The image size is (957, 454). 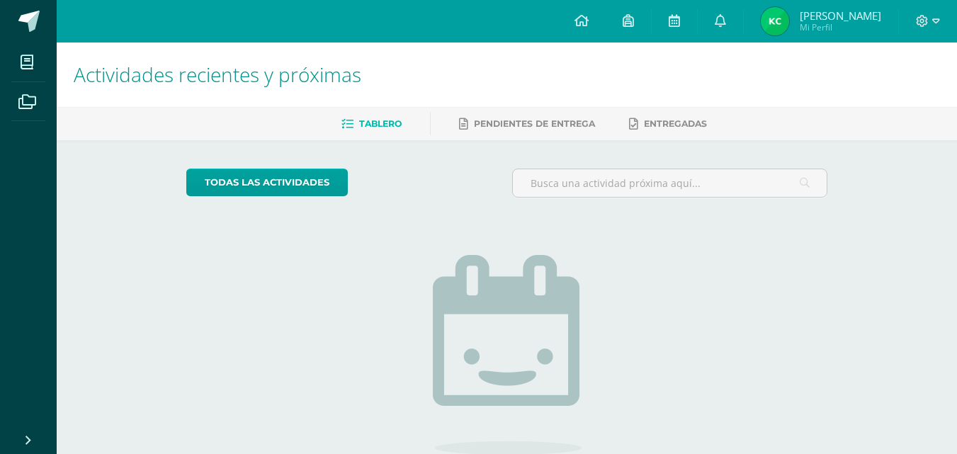 What do you see at coordinates (534, 123) in the screenshot?
I see `span: Pendientes de entrega` at bounding box center [534, 123].